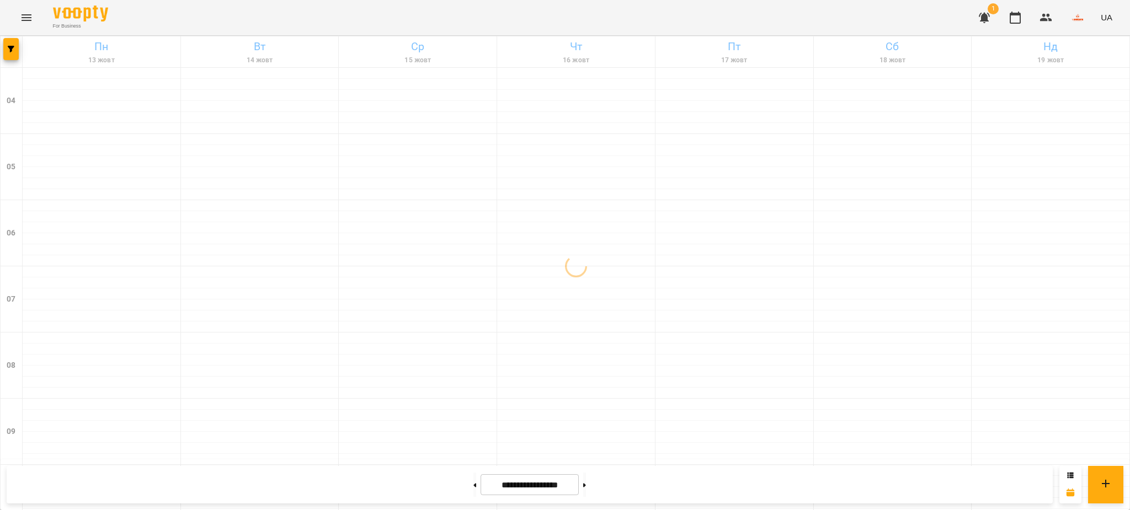 Image resolution: width=1130 pixels, height=510 pixels. What do you see at coordinates (576, 46) in the screenshot?
I see `h6: Чт` at bounding box center [576, 46].